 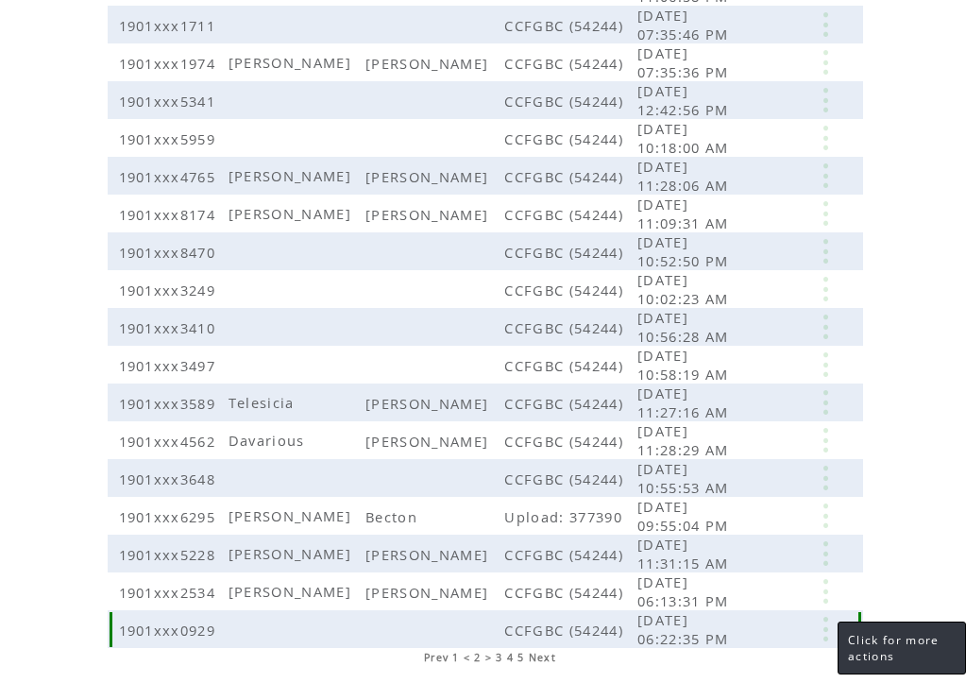 I want to click on span: Click for more actions, so click(x=893, y=648).